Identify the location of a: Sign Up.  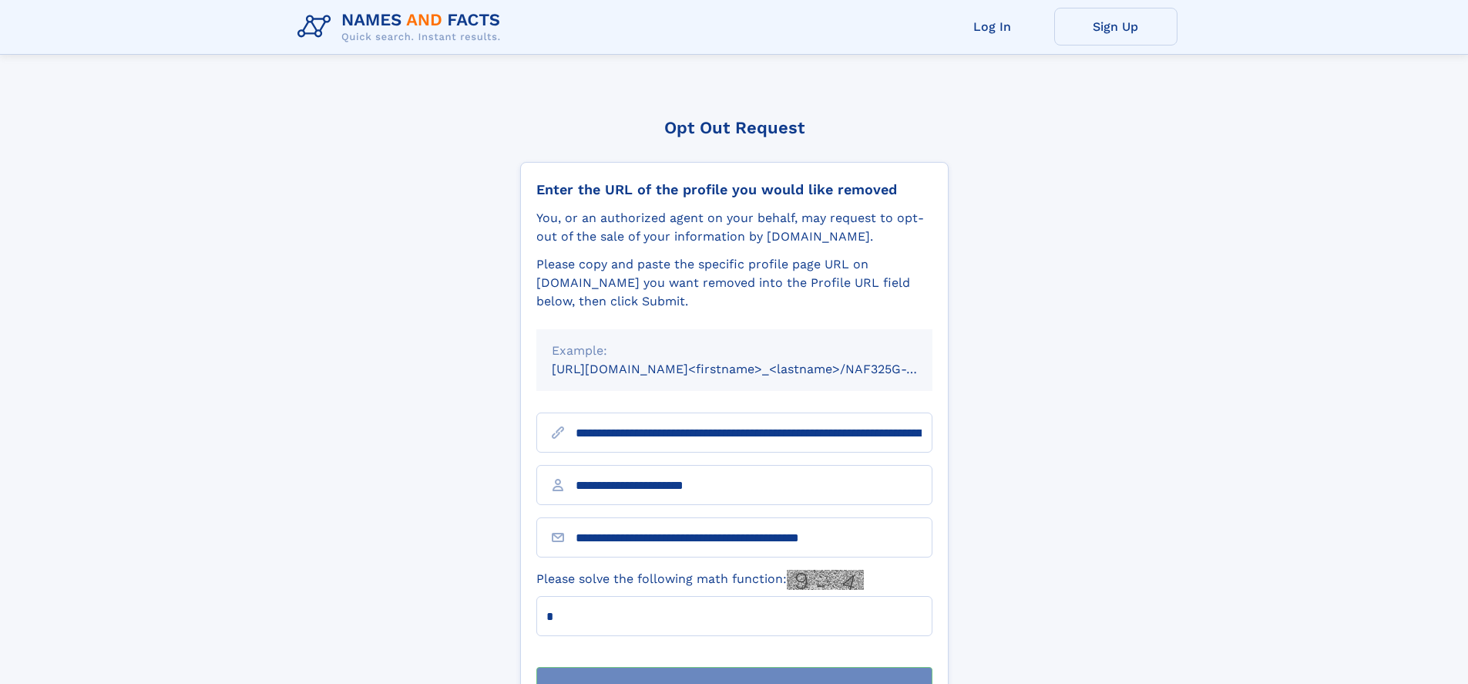
(1116, 26).